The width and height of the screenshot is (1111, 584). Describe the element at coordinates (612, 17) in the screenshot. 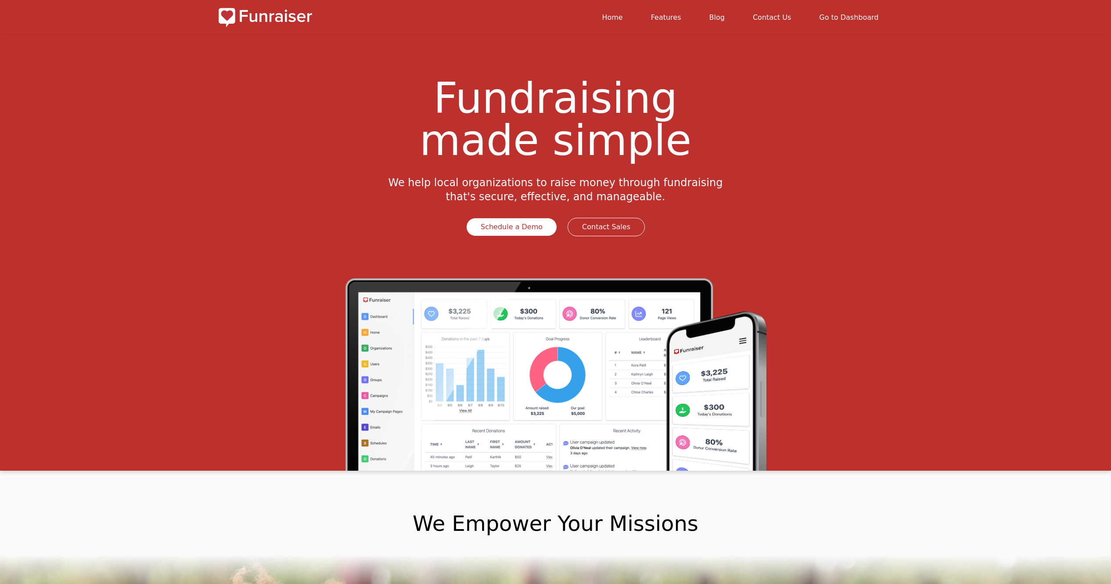

I see `a: Home` at that location.